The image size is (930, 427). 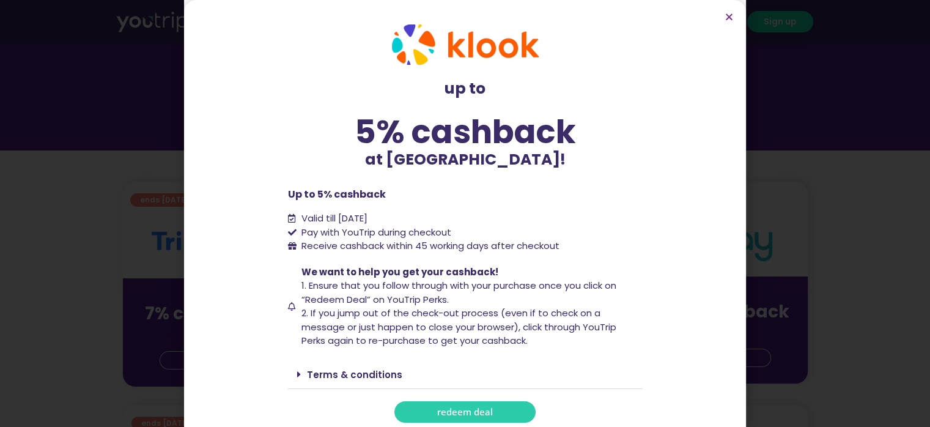 What do you see at coordinates (458, 292) in the screenshot?
I see `span: 1. Ensure that you follow through with your purchase once you click on “Redeem Deal” on YouTrip P...` at bounding box center [458, 292].